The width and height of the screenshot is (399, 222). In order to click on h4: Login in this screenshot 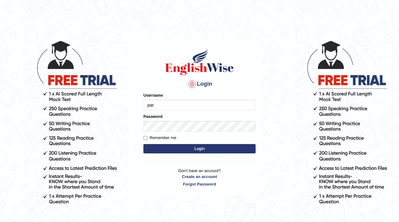, I will do `click(200, 84)`.